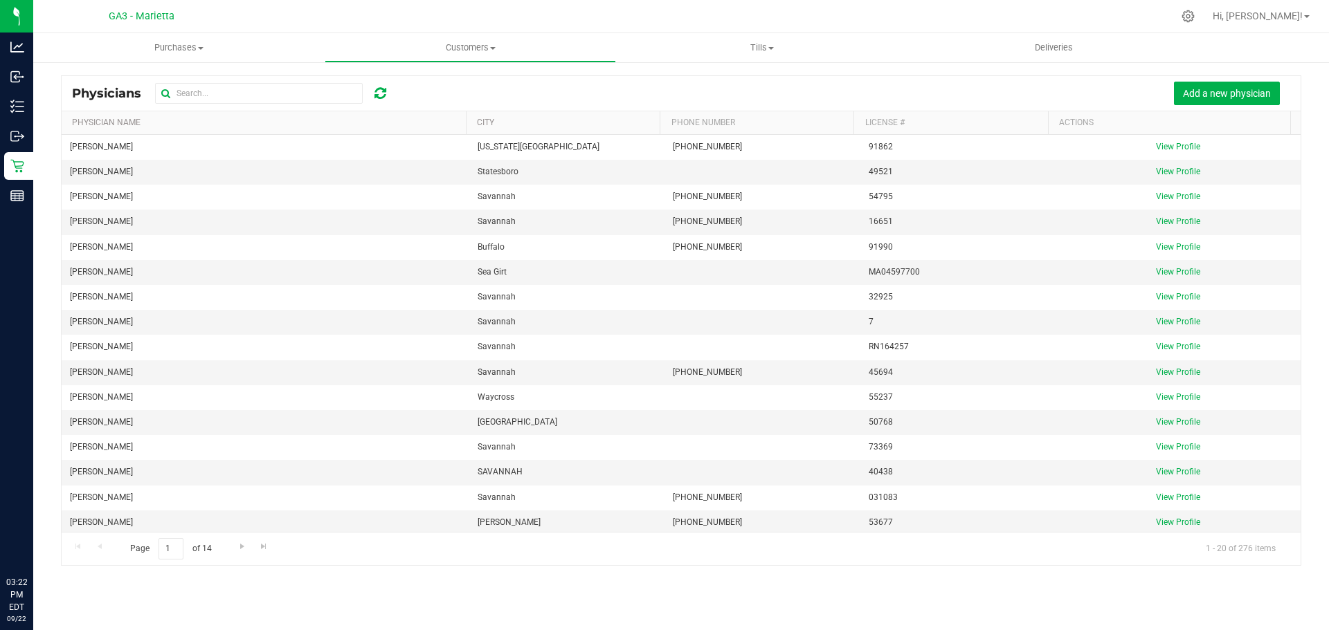 Image resolution: width=1329 pixels, height=630 pixels. Describe the element at coordinates (496, 397) in the screenshot. I see `span: Waycross` at that location.